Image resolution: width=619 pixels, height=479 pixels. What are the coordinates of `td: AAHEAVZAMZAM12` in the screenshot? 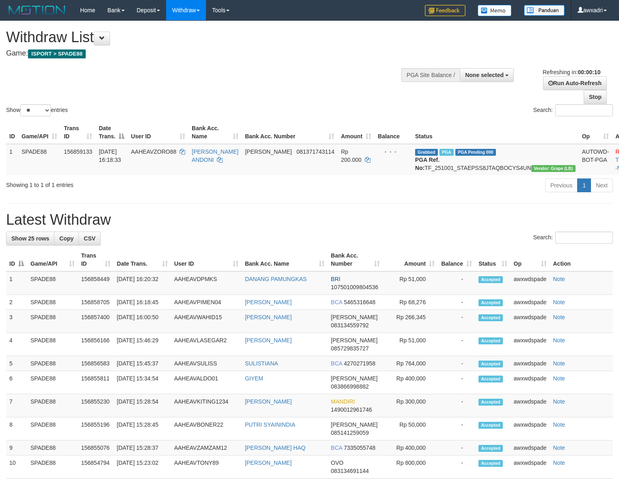 It's located at (206, 448).